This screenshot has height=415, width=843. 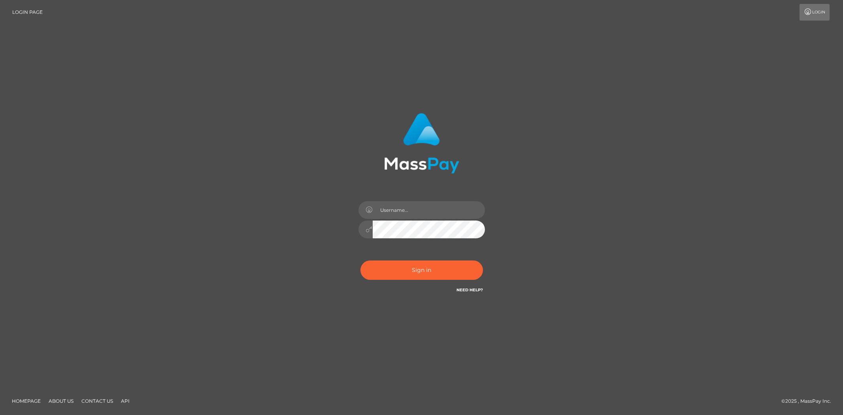 What do you see at coordinates (97, 401) in the screenshot?
I see `a: Contact Us` at bounding box center [97, 401].